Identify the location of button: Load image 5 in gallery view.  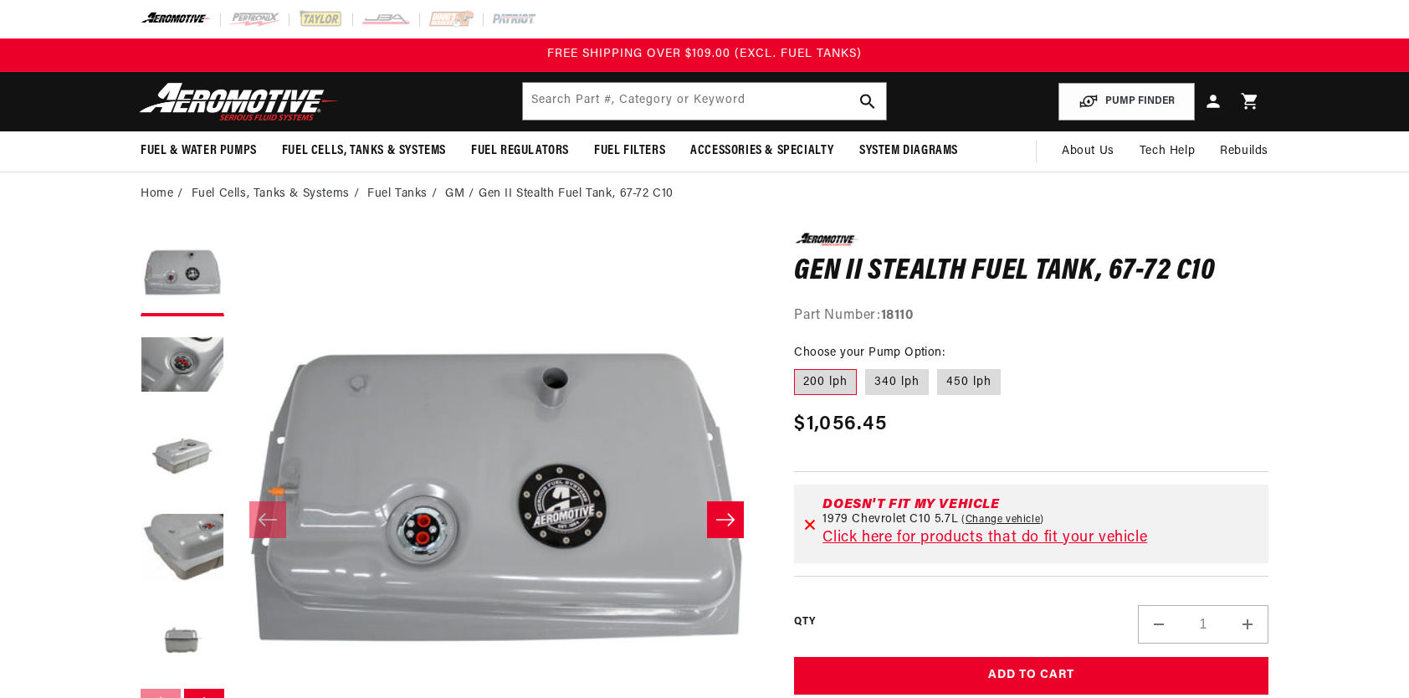
(182, 643).